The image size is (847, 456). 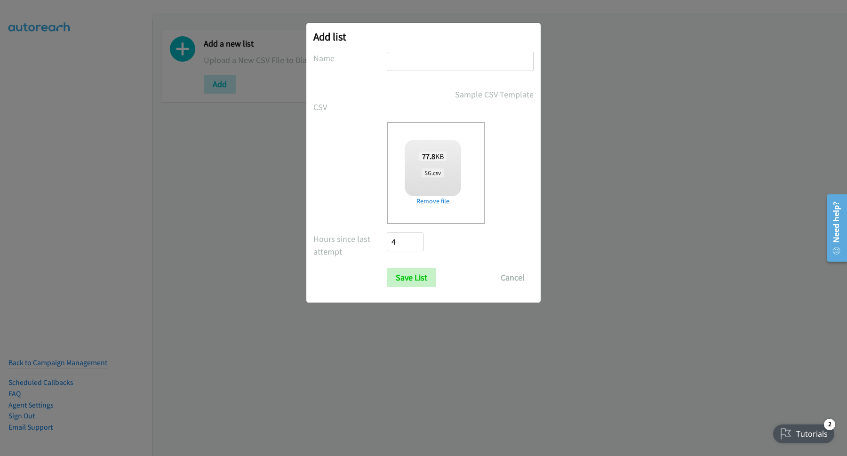 I want to click on label: Hours since last attempt, so click(x=350, y=245).